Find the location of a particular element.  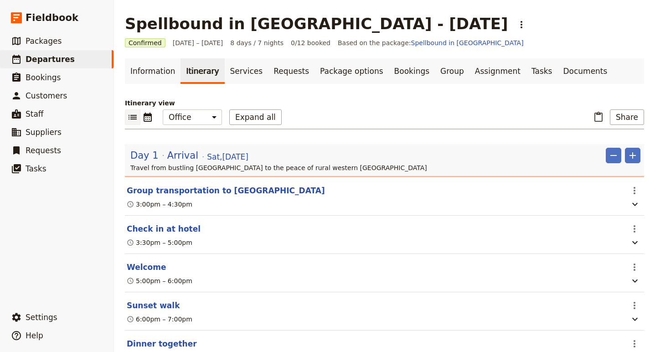

span: 8 days / 7 nights is located at coordinates (256, 43).